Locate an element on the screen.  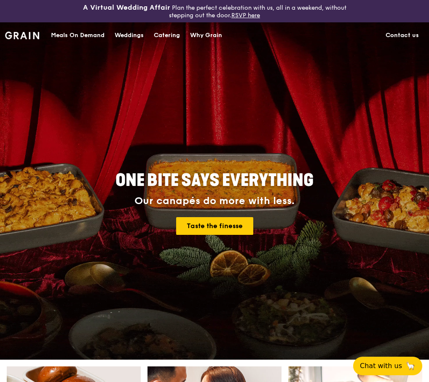
div: Our canapés do more with less. is located at coordinates (215, 201).